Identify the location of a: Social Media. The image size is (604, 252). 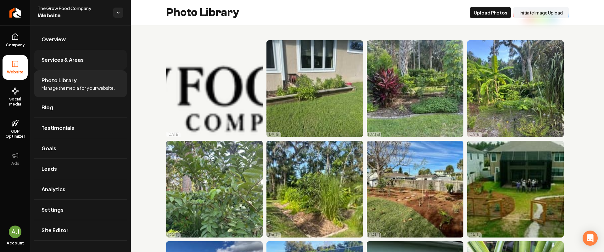
(15, 97).